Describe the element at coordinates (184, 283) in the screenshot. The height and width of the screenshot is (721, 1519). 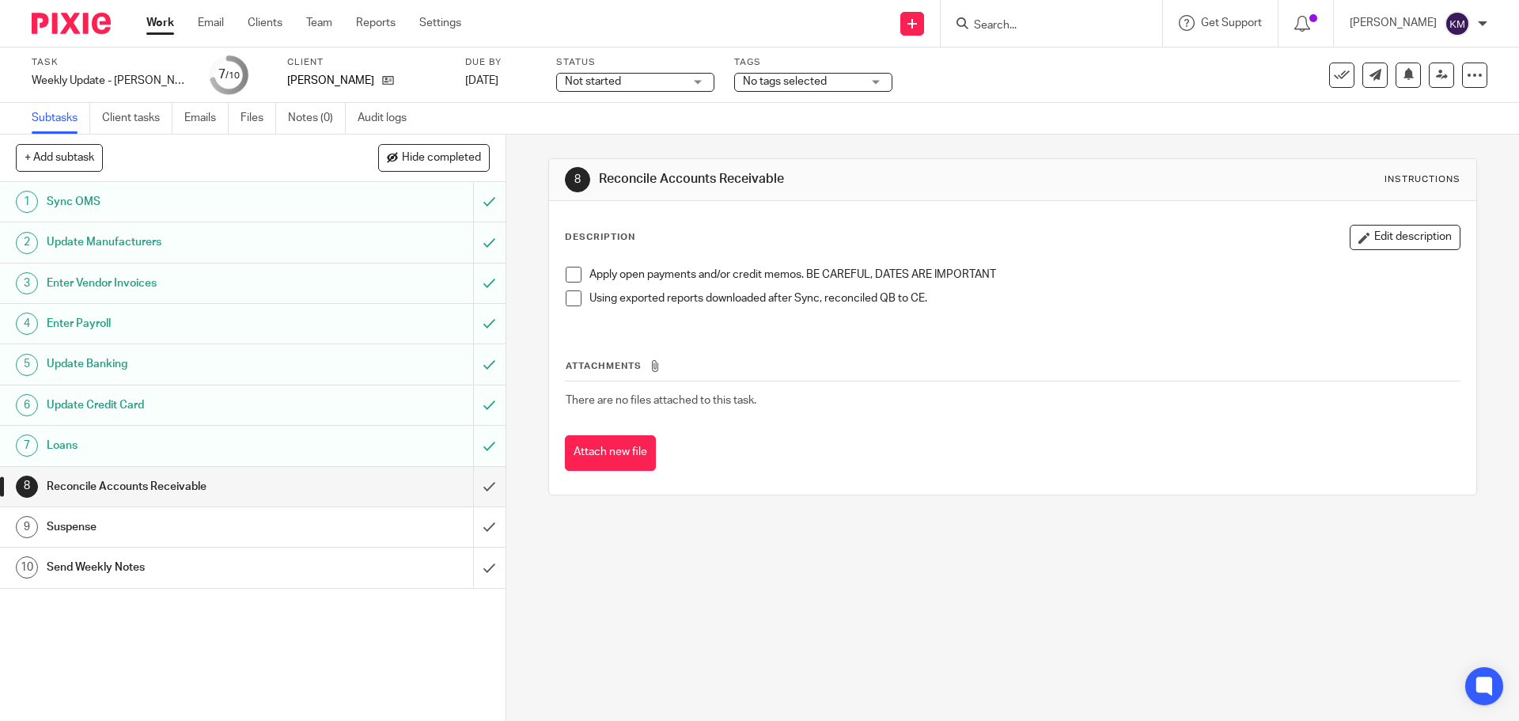
I see `h1: Enter Vendor Invoices` at that location.